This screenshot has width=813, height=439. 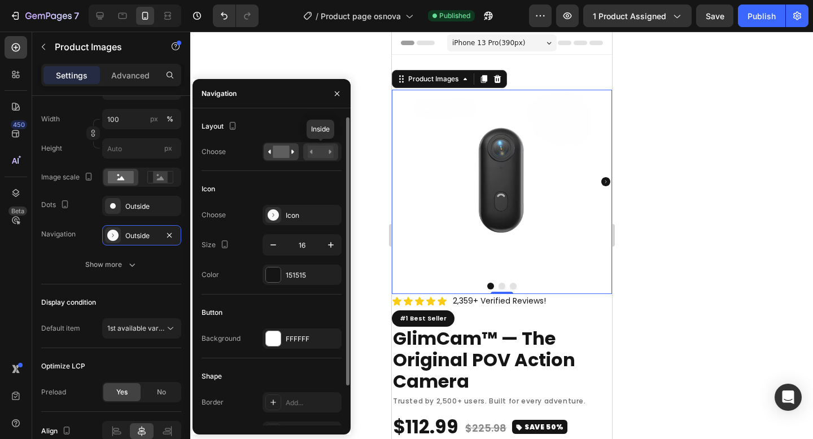 I want to click on p: Advanced, so click(x=130, y=75).